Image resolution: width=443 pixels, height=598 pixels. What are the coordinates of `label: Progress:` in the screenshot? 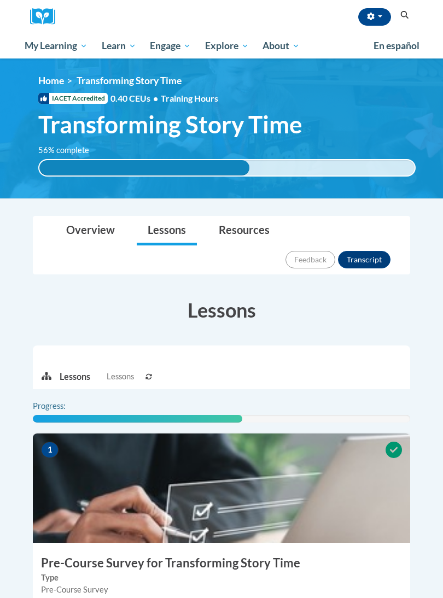 It's located at (64, 406).